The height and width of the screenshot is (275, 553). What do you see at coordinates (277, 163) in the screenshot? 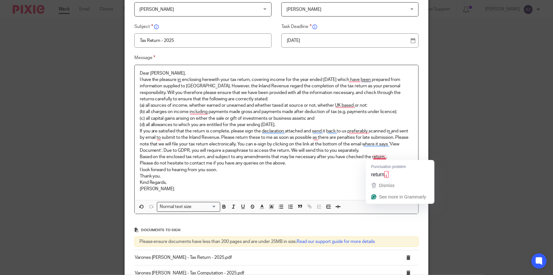
I see `p: Please do not hesitate to contact me if you have any queries on the above.` at bounding box center [277, 163].